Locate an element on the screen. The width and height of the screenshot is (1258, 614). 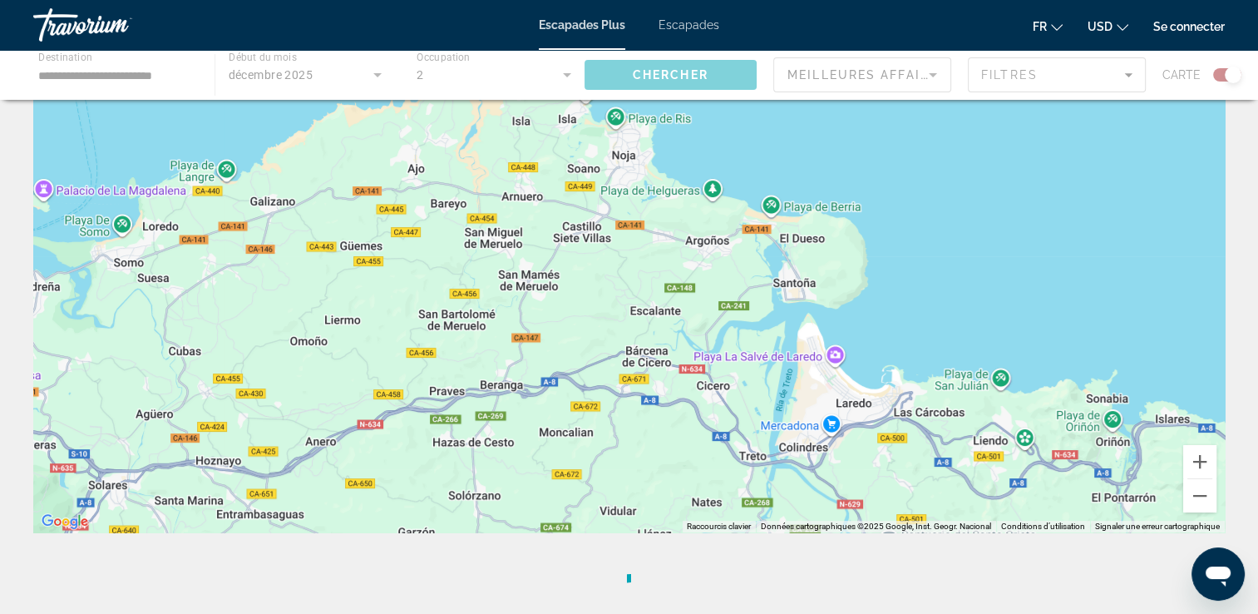
span: Données cartographiques ©2025 Google, Inst. Geogr. Nacional is located at coordinates (876, 526).